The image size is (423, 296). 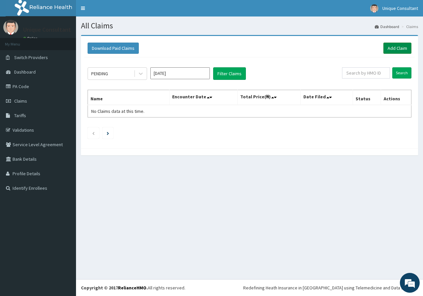 I want to click on a: Online, so click(x=31, y=38).